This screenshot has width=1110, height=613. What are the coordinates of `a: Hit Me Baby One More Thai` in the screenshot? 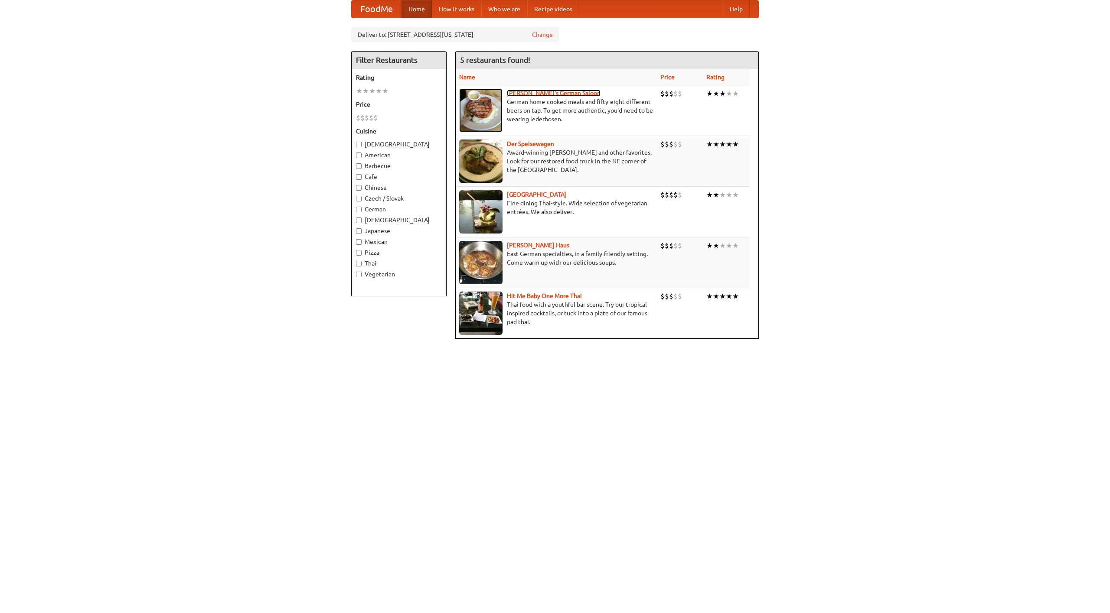 It's located at (544, 296).